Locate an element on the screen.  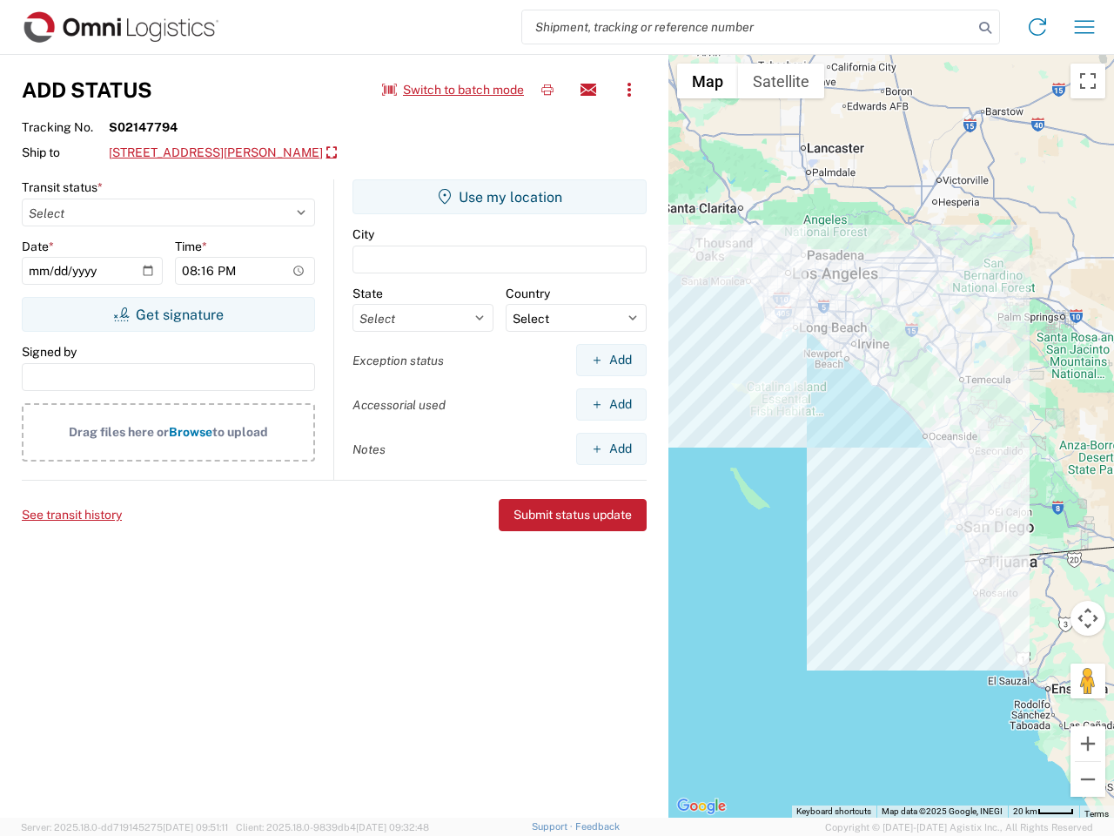
button: See transit history is located at coordinates (71, 514).